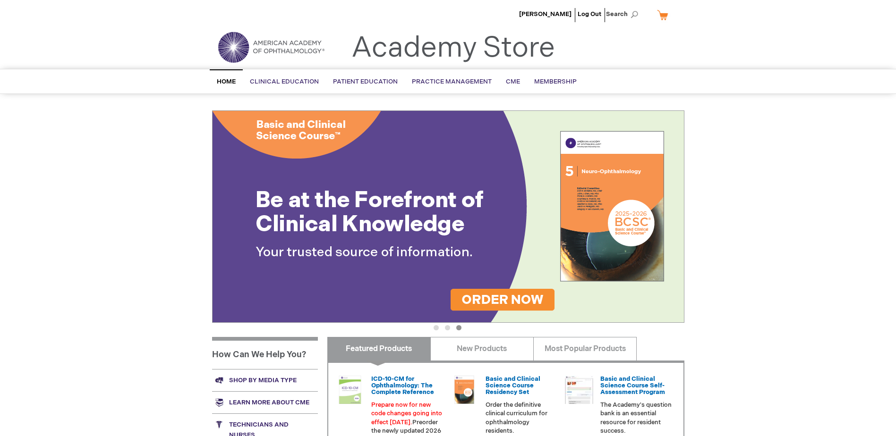  What do you see at coordinates (555, 82) in the screenshot?
I see `span: Membership` at bounding box center [555, 82].